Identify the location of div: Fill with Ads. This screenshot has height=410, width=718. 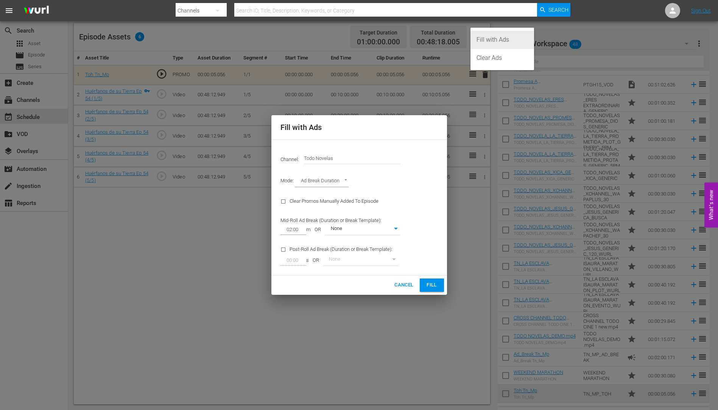
(502, 40).